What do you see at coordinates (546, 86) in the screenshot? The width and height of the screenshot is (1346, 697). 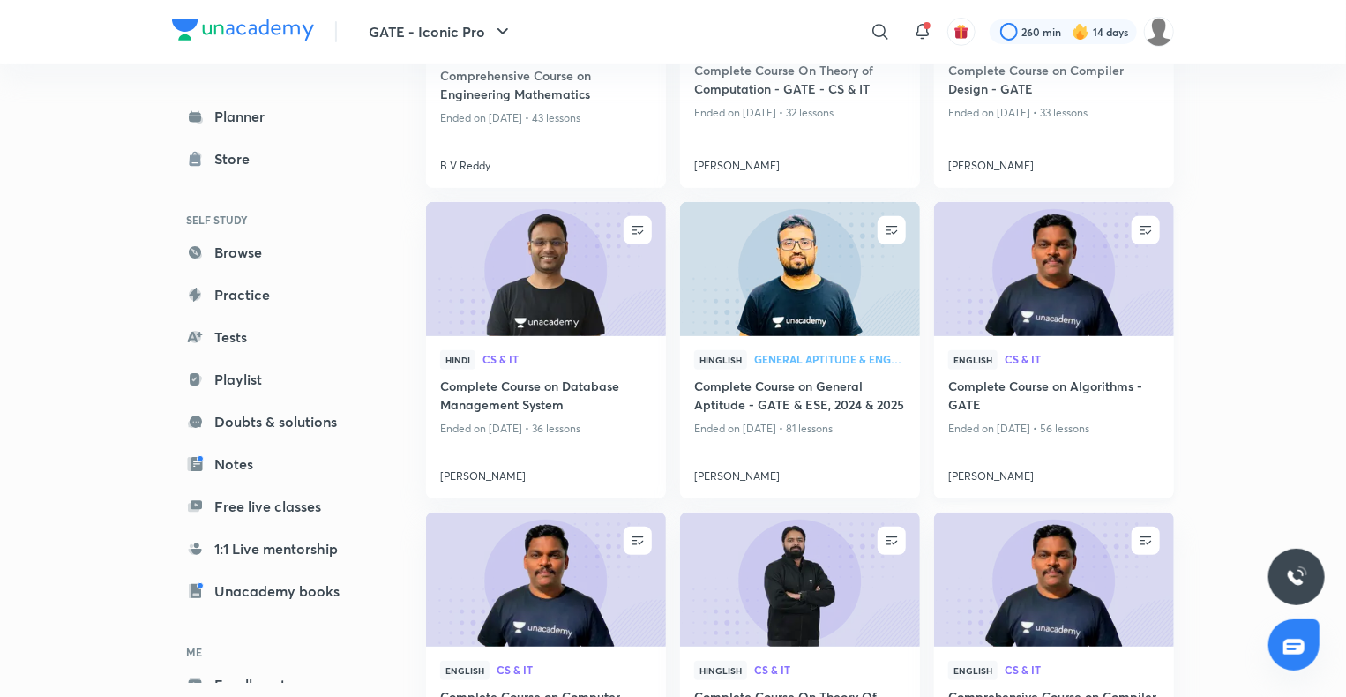 I see `a: Comprehensive Course on Engineering Mathematics` at bounding box center [546, 86].